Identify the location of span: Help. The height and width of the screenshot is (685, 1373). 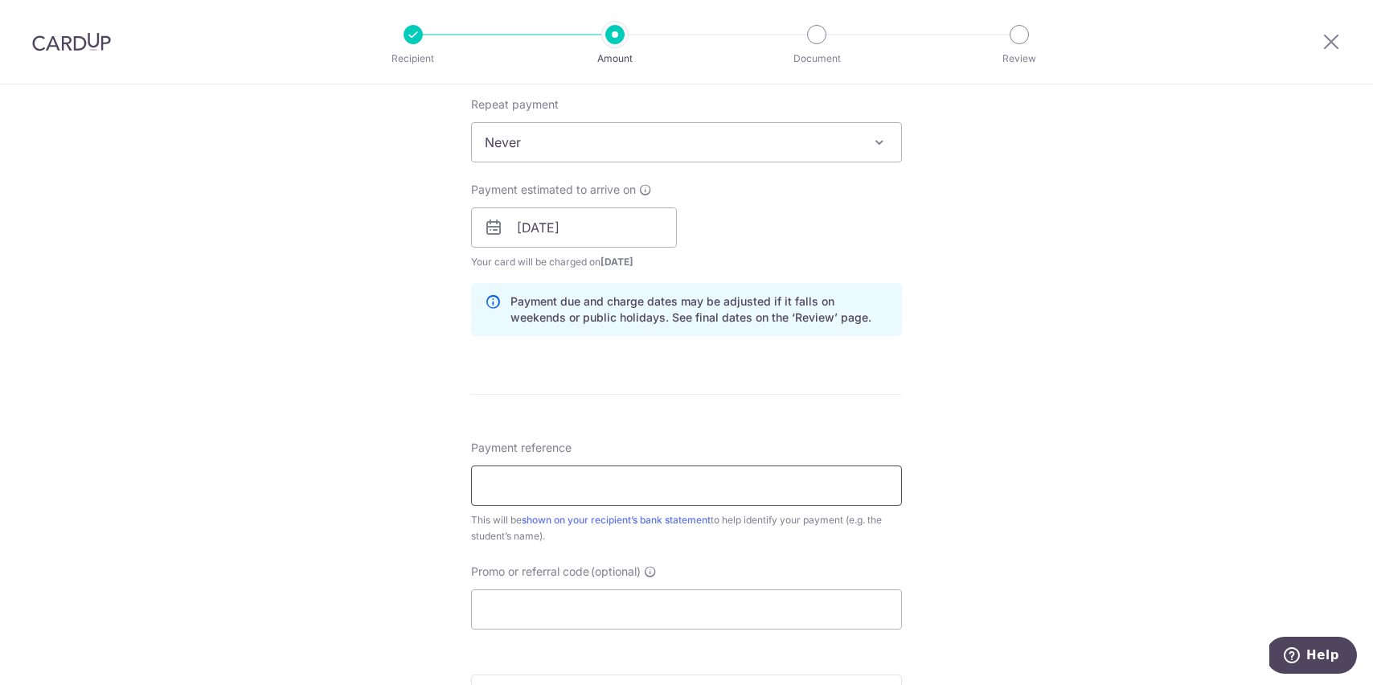
(53, 18).